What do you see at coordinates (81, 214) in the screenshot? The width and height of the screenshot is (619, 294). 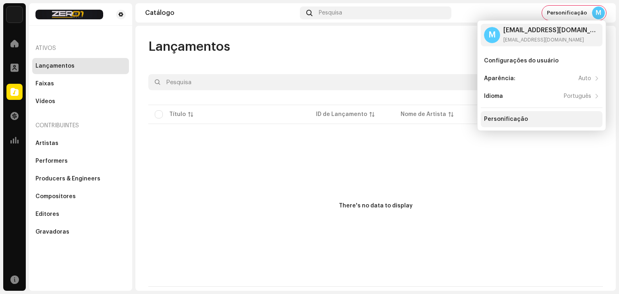 I see `re-m-nav-item: Editores` at bounding box center [81, 214].